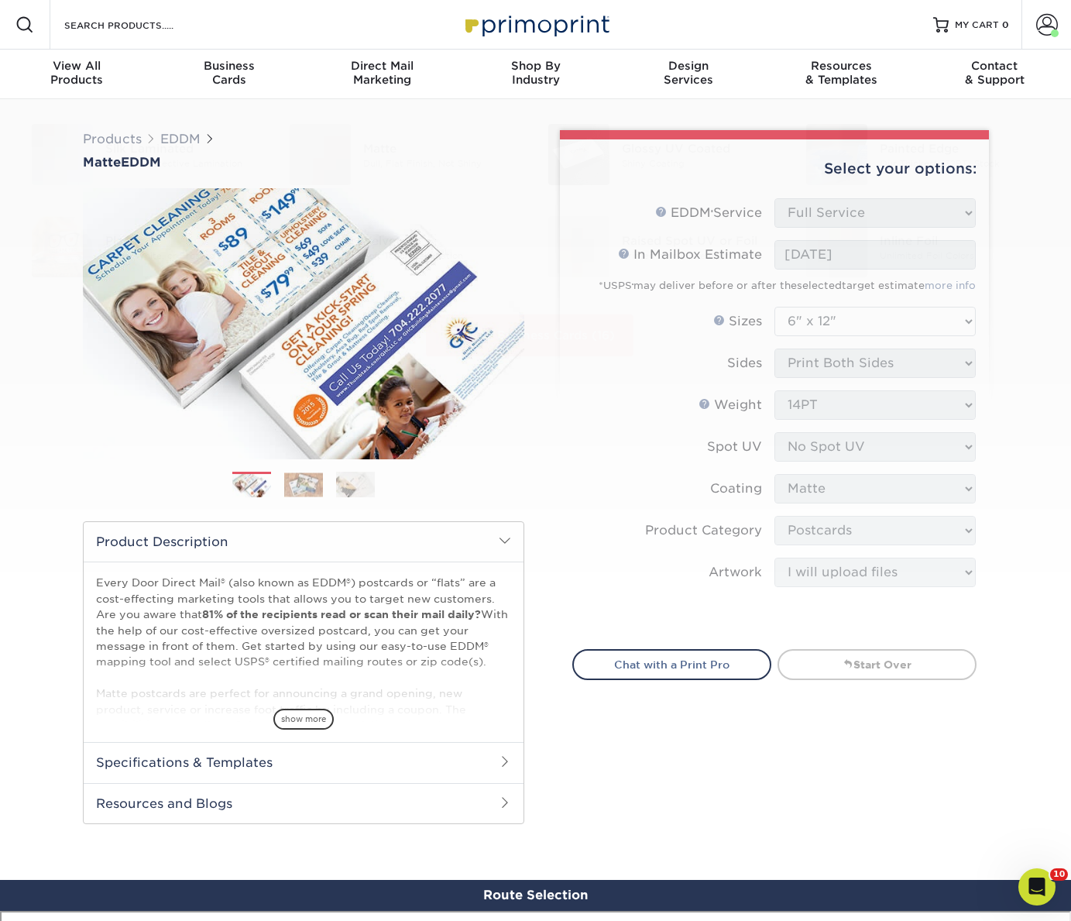 This screenshot has width=1071, height=921. What do you see at coordinates (689, 73) in the screenshot?
I see `div: Services` at bounding box center [689, 73].